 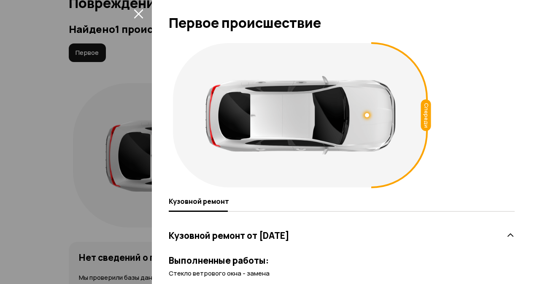 What do you see at coordinates (341, 260) in the screenshot?
I see `h3: Выполненные работы:` at bounding box center [341, 260].